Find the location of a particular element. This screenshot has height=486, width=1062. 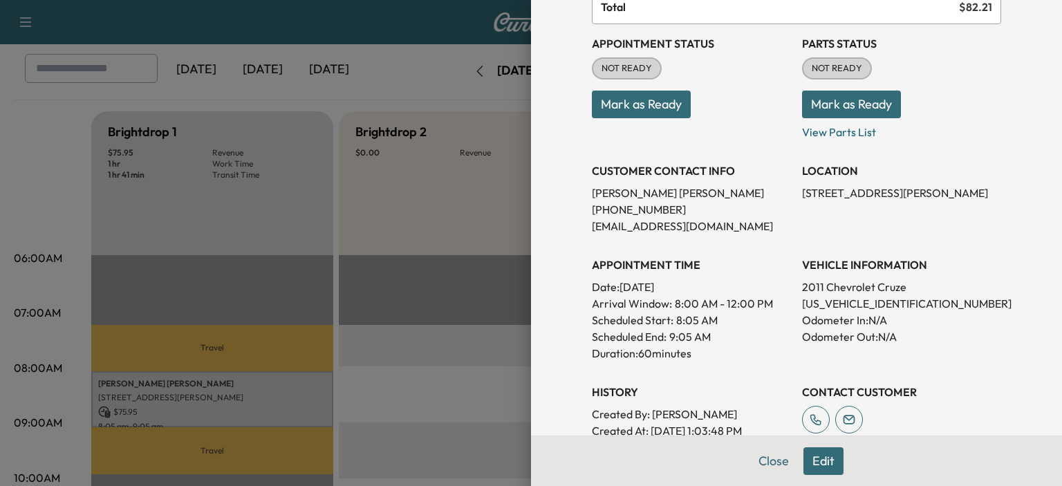

h3: VEHICLE INFORMATION is located at coordinates (902, 265).